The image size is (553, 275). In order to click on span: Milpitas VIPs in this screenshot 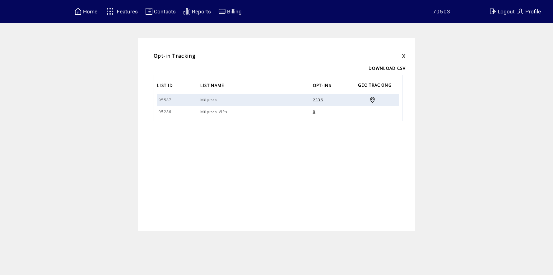, I will do `click(215, 111)`.